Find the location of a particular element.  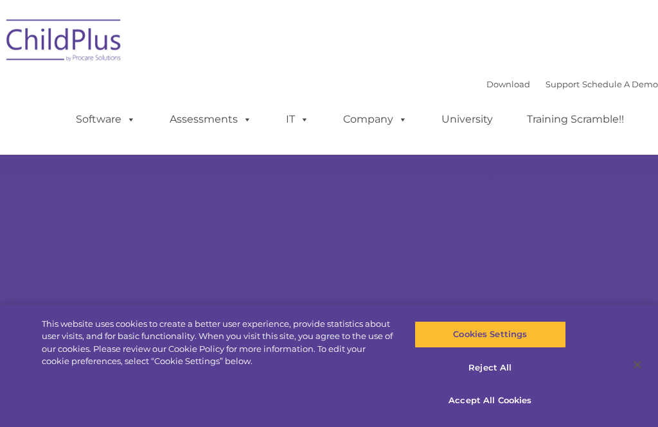

div: This website uses cookies to create a better user experience, provide statistics about user visit... is located at coordinates (218, 343).